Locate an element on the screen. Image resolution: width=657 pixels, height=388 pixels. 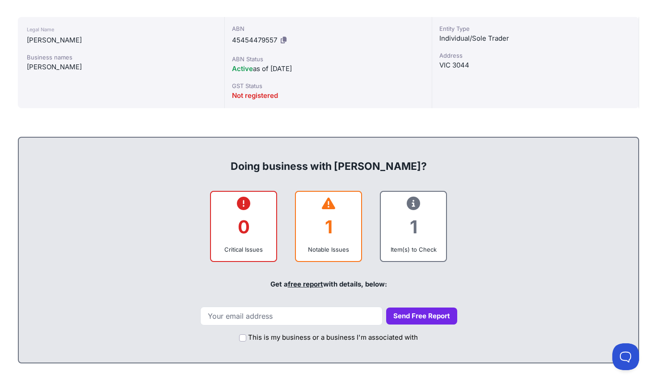
div: Item(s) to Check is located at coordinates (414, 250).